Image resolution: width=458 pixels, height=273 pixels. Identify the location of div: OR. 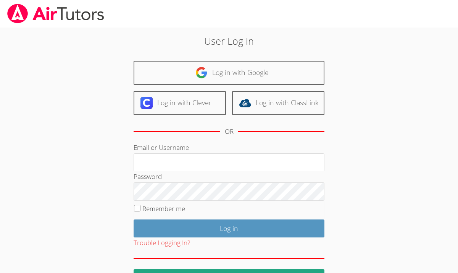
(229, 131).